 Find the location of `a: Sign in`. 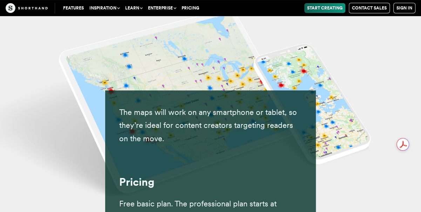

a: Sign in is located at coordinates (405, 8).